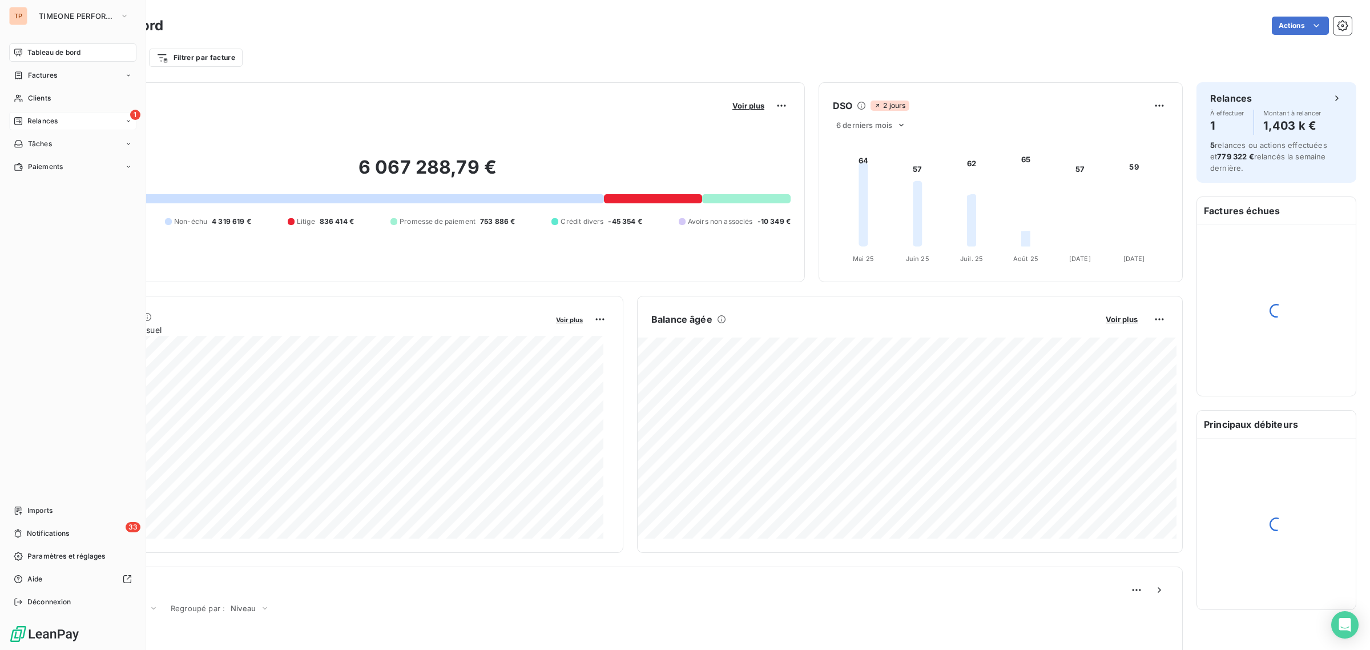 The image size is (1370, 650). Describe the element at coordinates (135, 115) in the screenshot. I see `span: 1` at that location.